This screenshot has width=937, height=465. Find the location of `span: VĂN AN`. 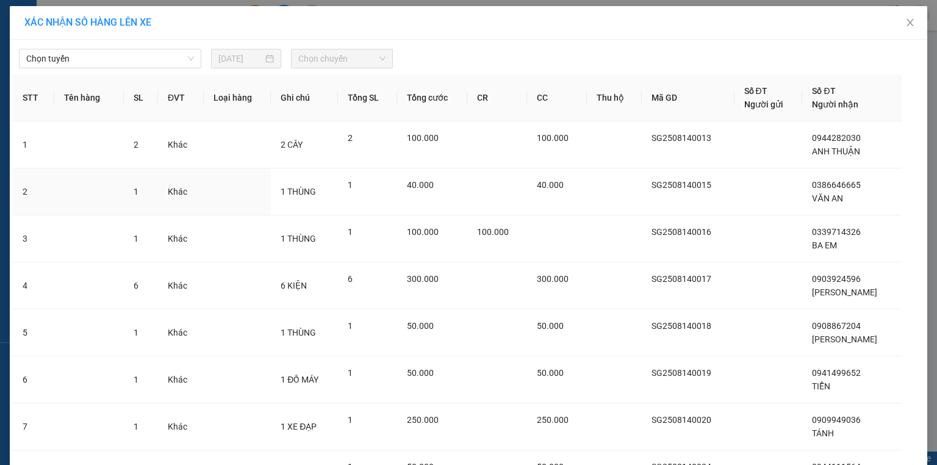

span: VĂN AN is located at coordinates (827, 198).